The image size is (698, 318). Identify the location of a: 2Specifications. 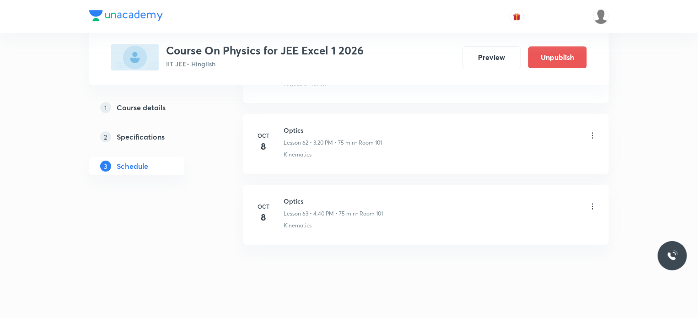
(151, 137).